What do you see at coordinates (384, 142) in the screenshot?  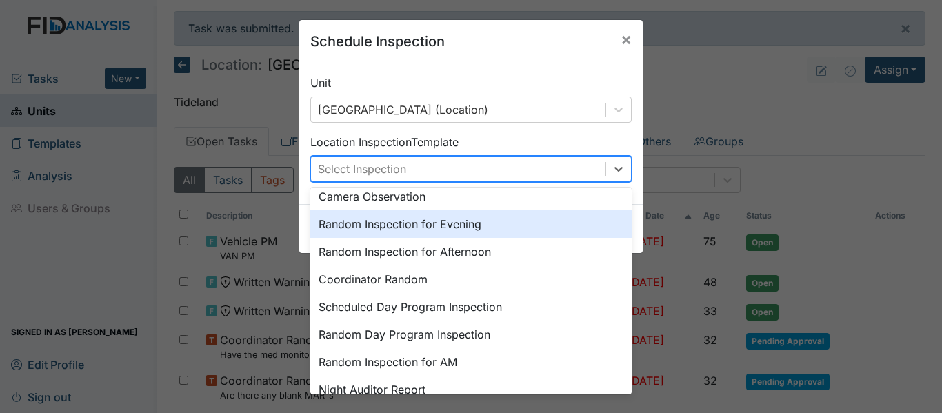 I see `label: Location Inspection Template` at bounding box center [384, 142].